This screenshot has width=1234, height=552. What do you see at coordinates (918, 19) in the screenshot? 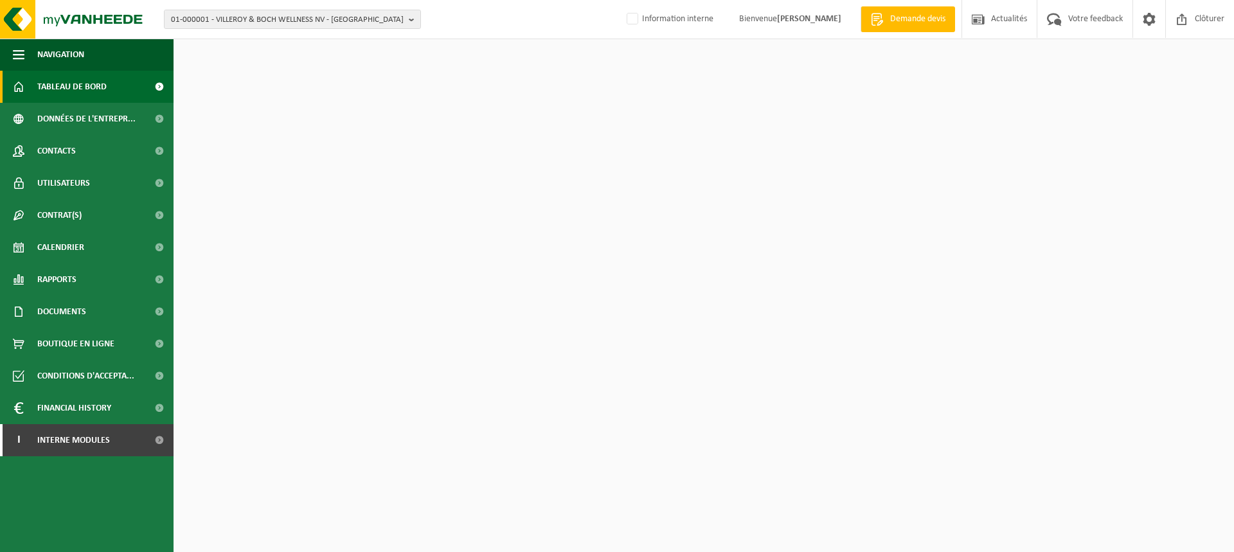
I see `span: Demande devis` at bounding box center [918, 19].